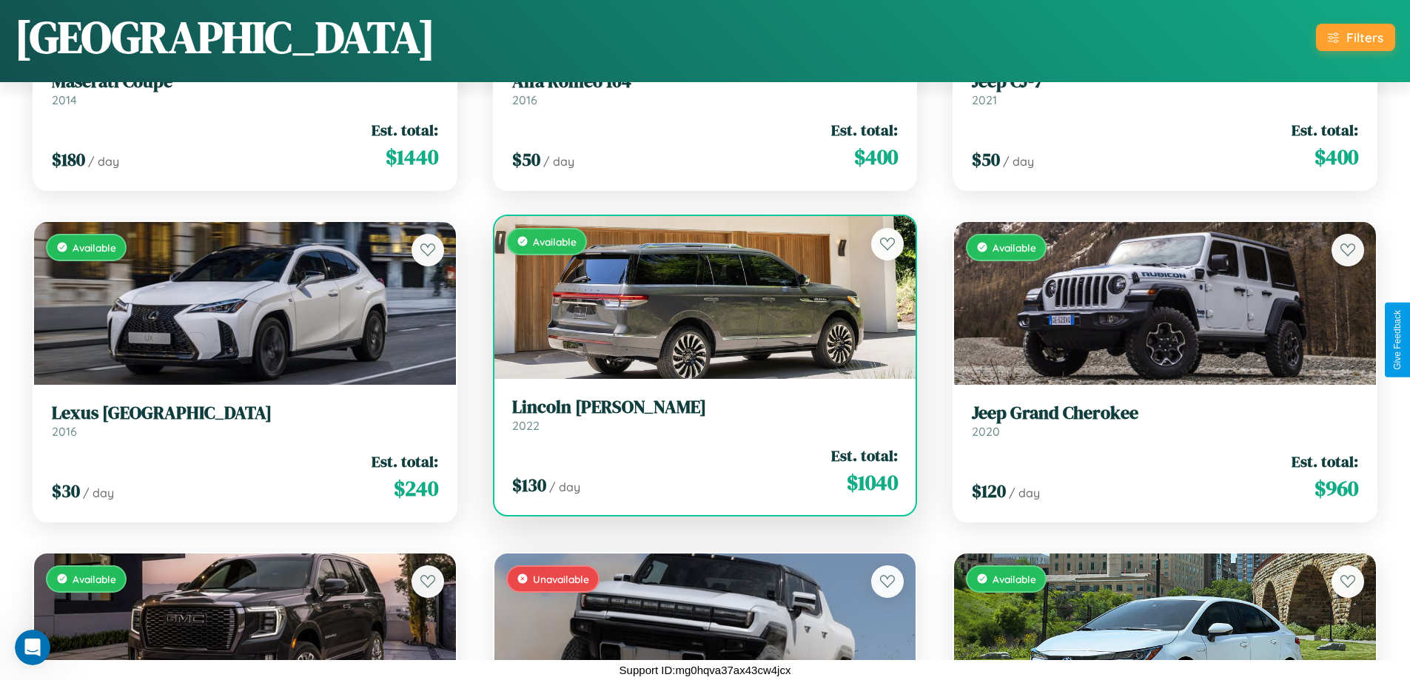 This screenshot has width=1410, height=680. I want to click on a: Maserati Coupe2014, so click(245, 89).